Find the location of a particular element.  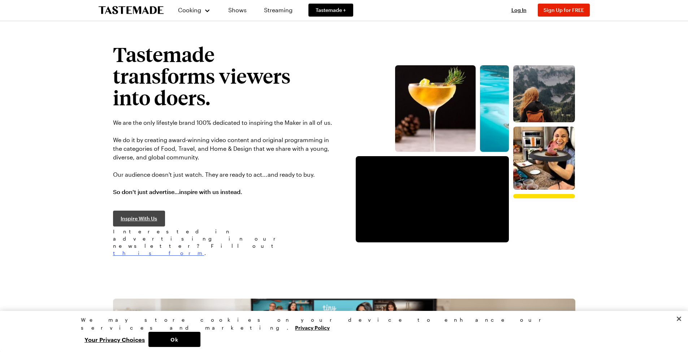

div: We may store cookies on your device to enhance our services and marketing. is located at coordinates (341, 324).